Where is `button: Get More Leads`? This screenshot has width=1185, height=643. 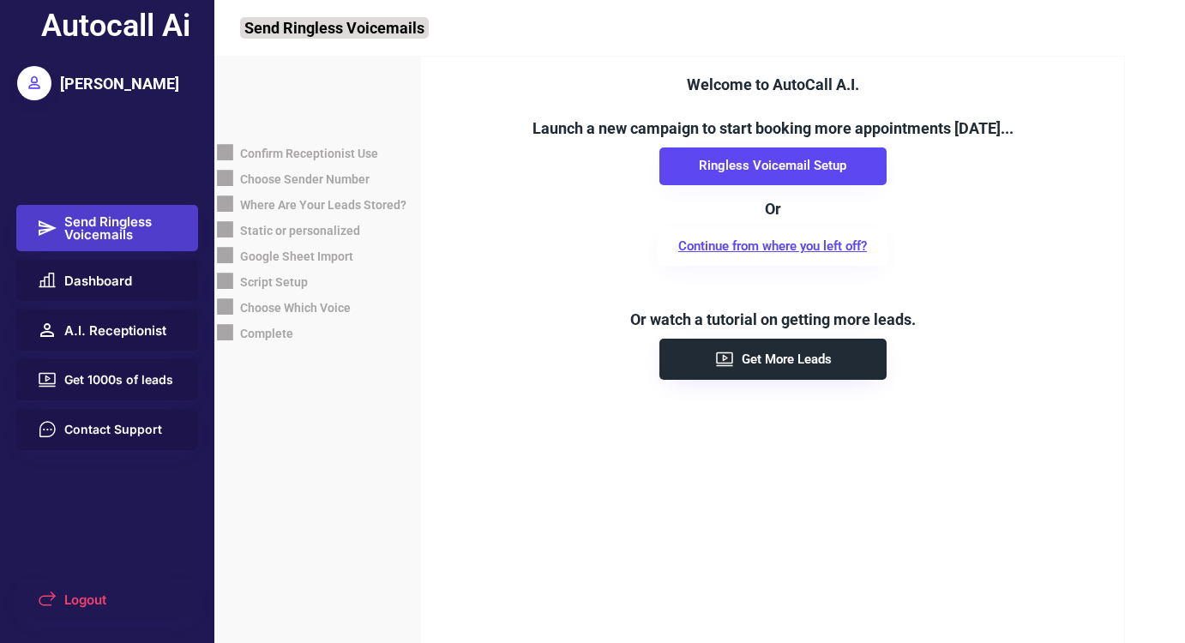 button: Get More Leads is located at coordinates (773, 359).